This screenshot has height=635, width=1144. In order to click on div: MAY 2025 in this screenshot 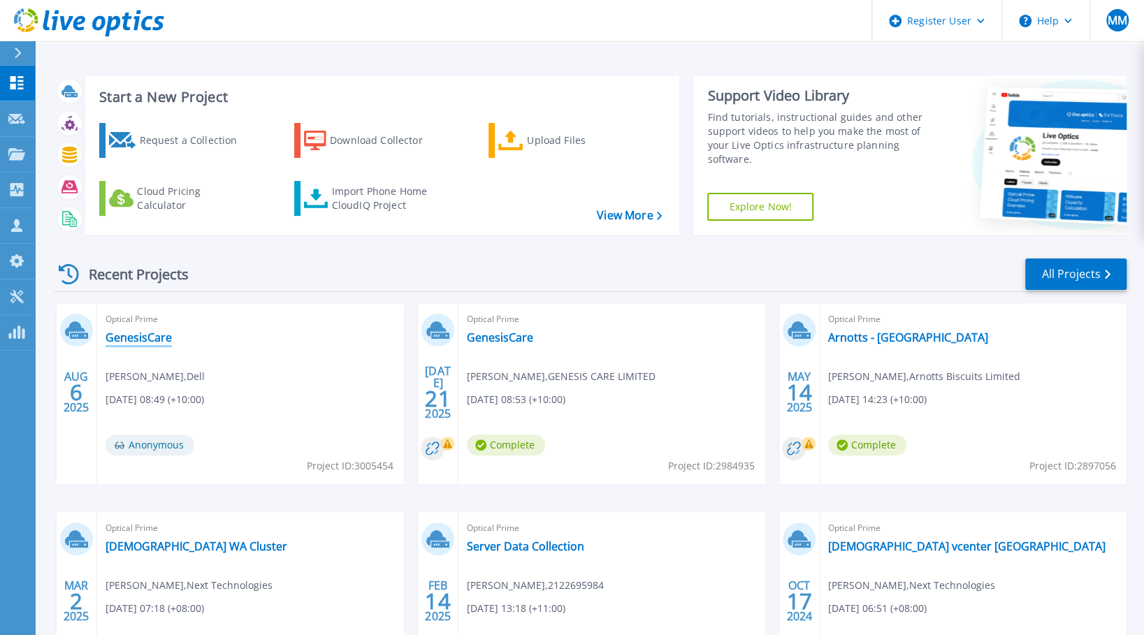, I will do `click(799, 392)`.